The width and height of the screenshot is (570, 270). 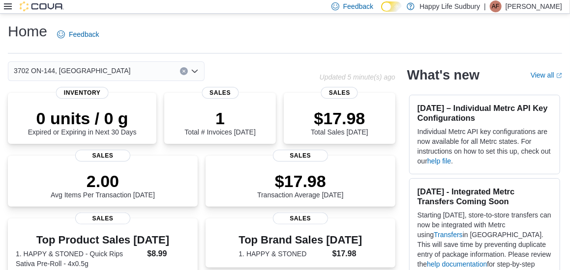 What do you see at coordinates (357, 77) in the screenshot?
I see `p: Updated 5 minute(s) ago` at bounding box center [357, 77].